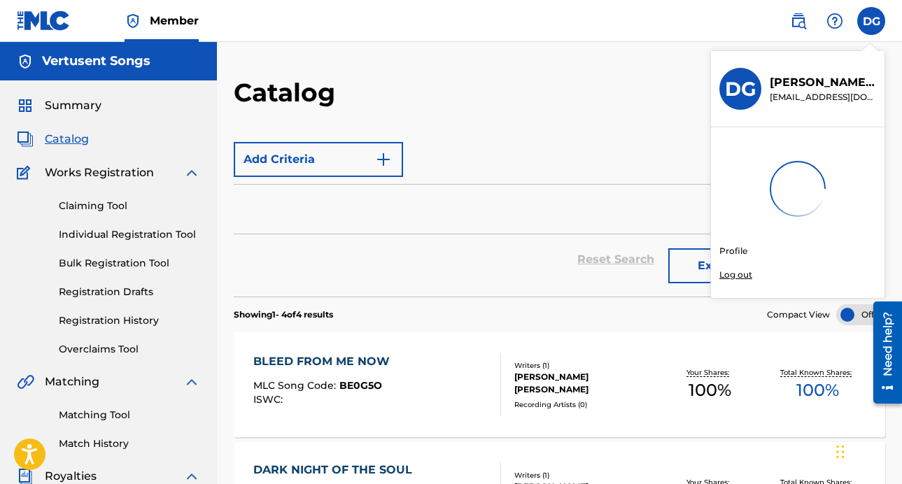  Describe the element at coordinates (872, 21) in the screenshot. I see `div: User Menu` at that location.